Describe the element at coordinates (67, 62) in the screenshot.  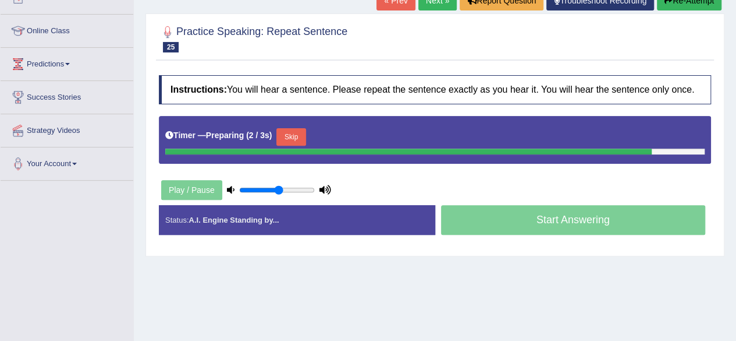
I see `a: Predictions` at that location.